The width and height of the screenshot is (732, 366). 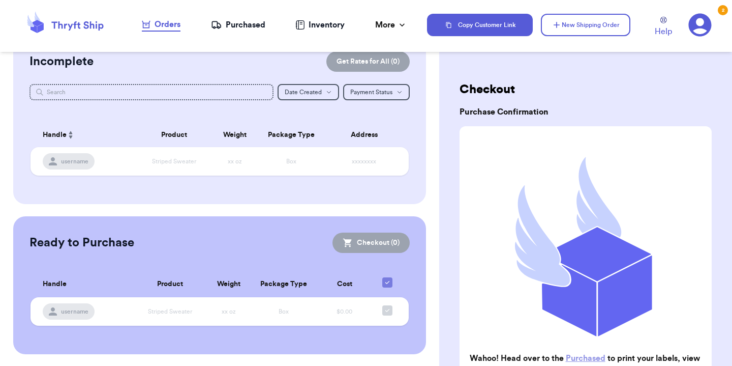 I want to click on h2: Incomplete, so click(x=62, y=62).